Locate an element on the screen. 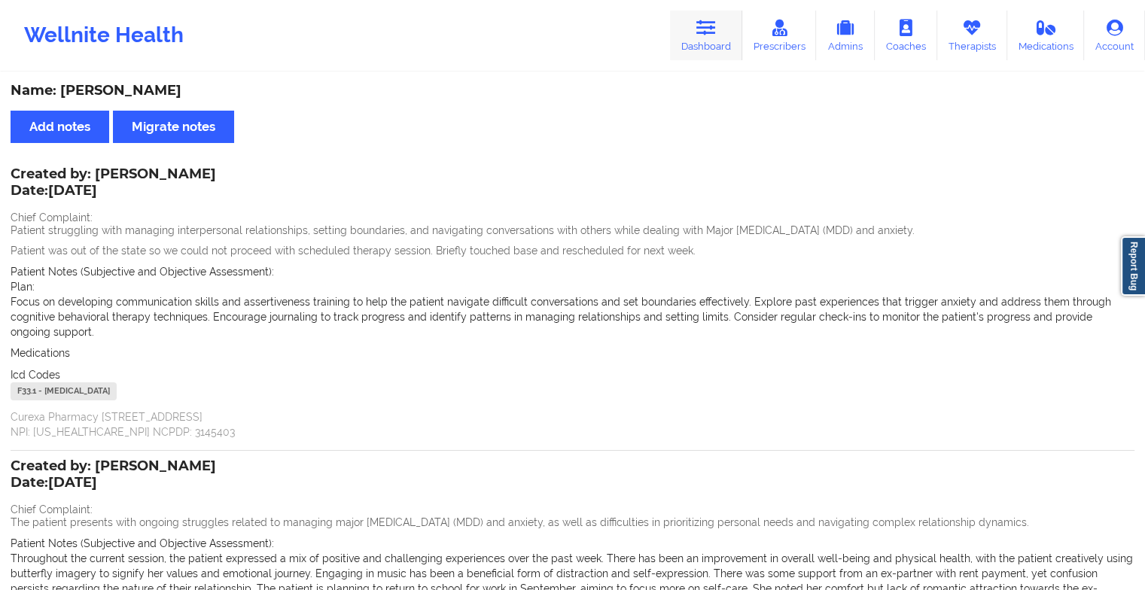  a: Admins is located at coordinates (845, 35).